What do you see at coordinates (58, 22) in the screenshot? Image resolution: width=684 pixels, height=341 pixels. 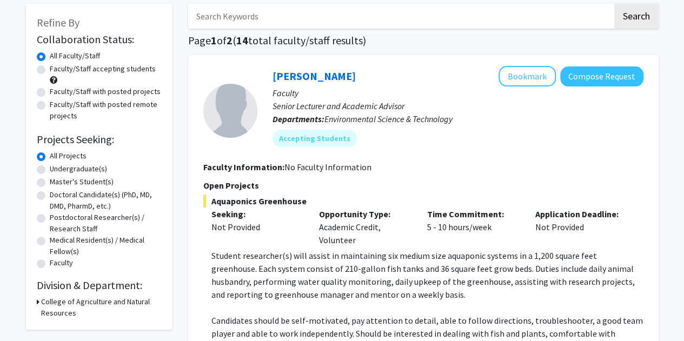 I see `span: Refine By` at bounding box center [58, 22].